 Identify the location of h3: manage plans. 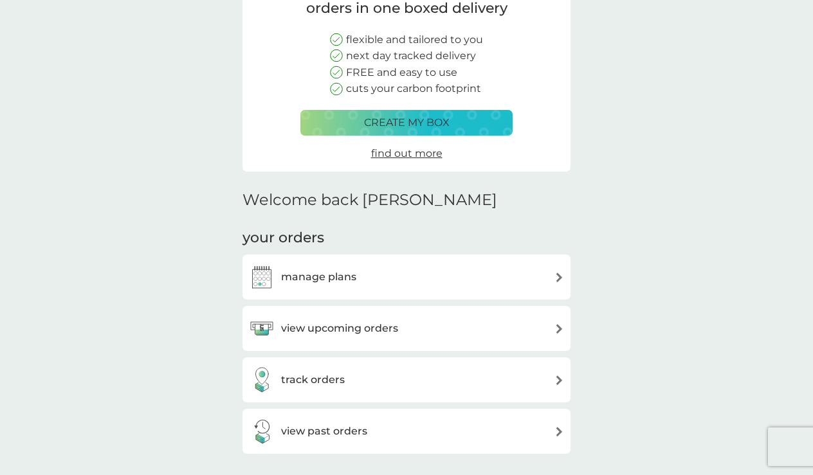
(318, 277).